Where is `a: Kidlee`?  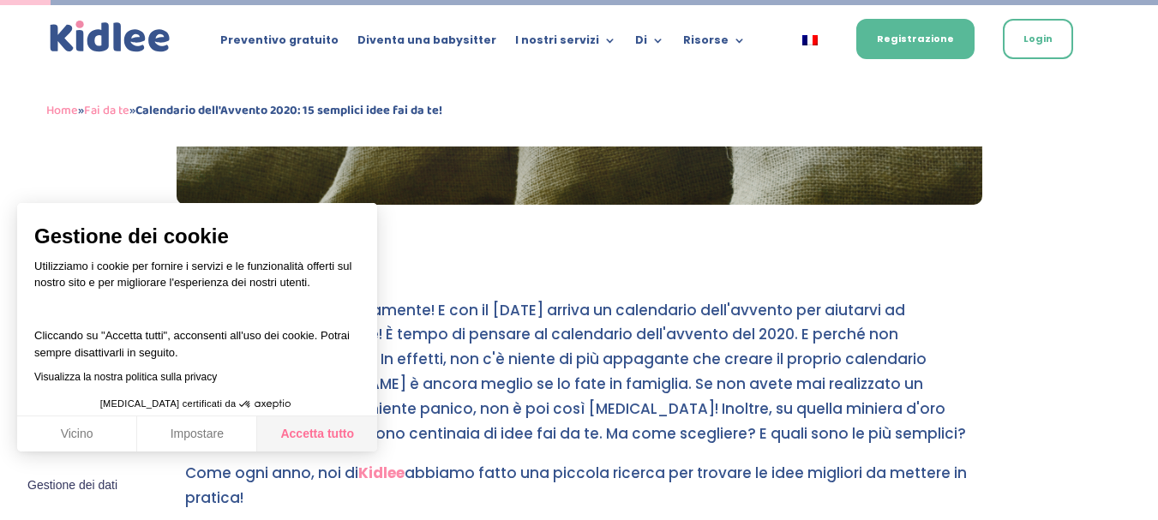
a: Kidlee is located at coordinates (381, 473).